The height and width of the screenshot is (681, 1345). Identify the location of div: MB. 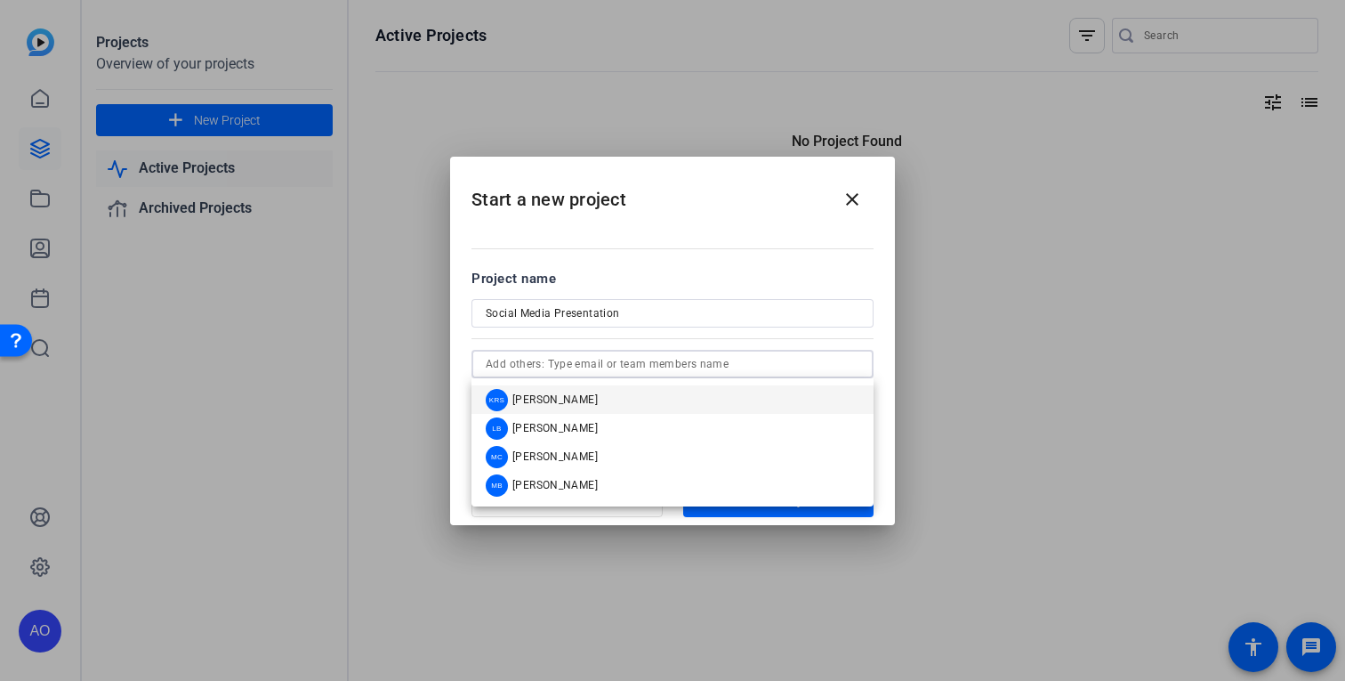
(496, 484).